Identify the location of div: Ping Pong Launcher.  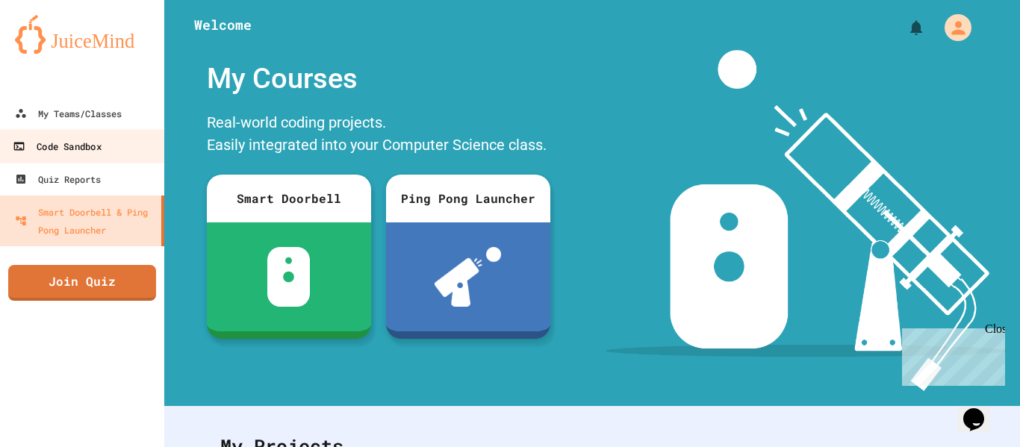
(468, 199).